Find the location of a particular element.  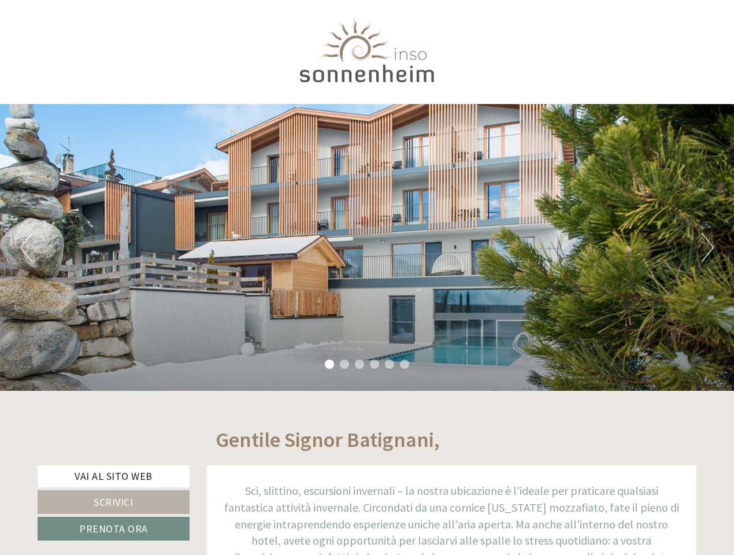

a: Prenota ora is located at coordinates (113, 528).